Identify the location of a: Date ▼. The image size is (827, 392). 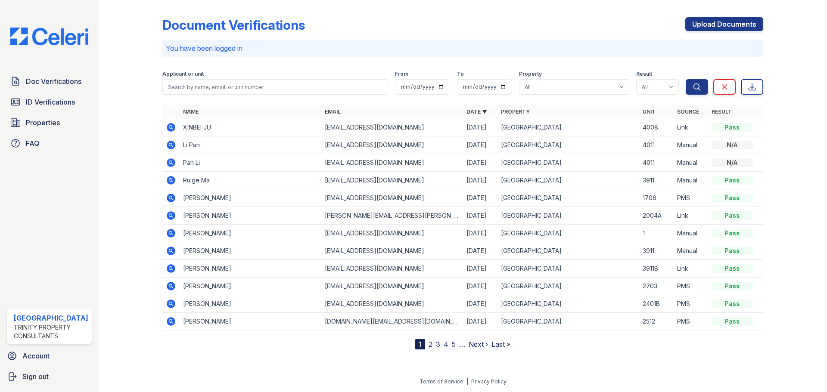
(477, 112).